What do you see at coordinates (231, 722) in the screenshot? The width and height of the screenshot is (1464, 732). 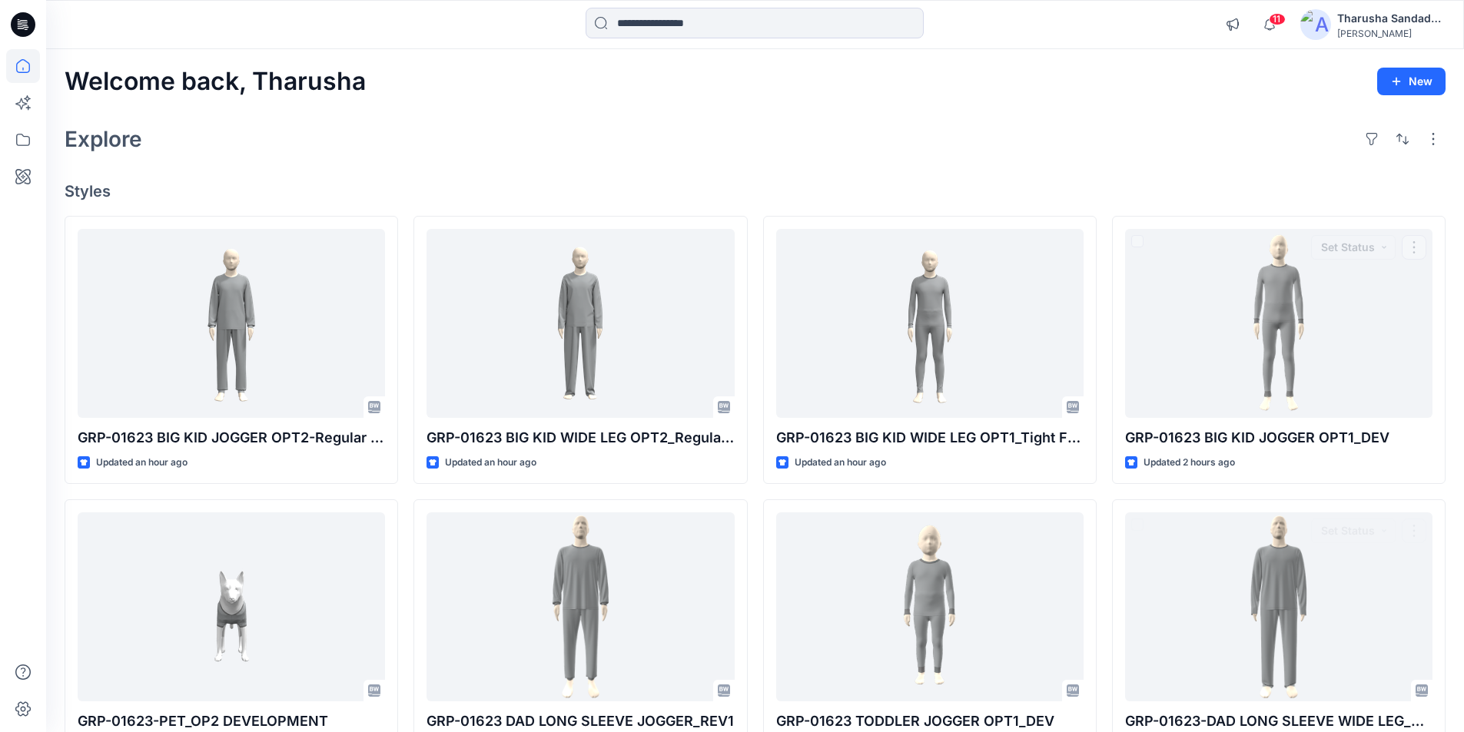 I see `p: GRP-01623-PET_OP2 DEVELOPMENT` at bounding box center [231, 722].